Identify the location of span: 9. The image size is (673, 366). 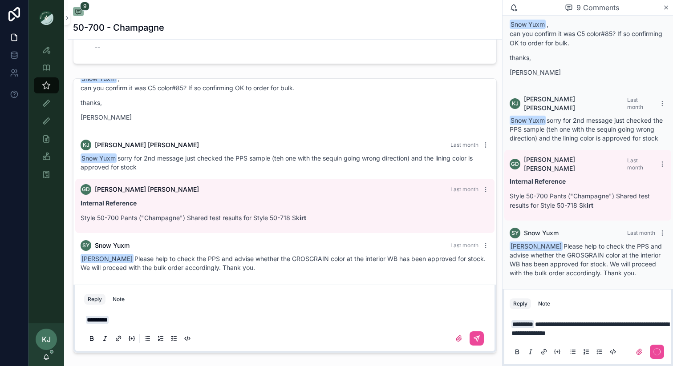
(85, 6).